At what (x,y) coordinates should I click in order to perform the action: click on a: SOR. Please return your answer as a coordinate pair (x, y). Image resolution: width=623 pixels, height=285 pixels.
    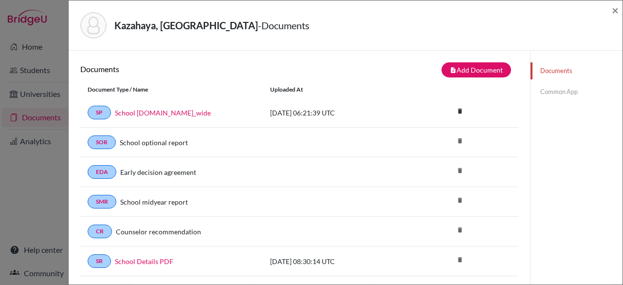
    Looking at the image, I should click on (102, 142).